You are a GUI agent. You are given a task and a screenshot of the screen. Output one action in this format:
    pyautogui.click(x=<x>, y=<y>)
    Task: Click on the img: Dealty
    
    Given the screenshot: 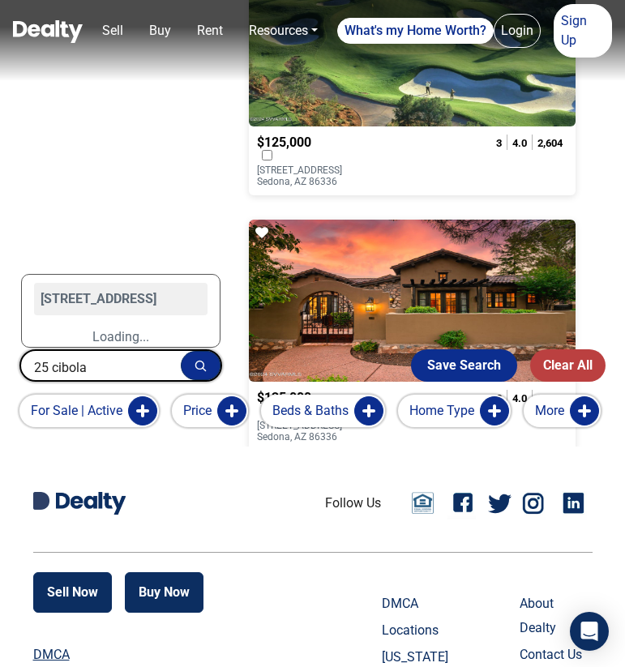 What is the action you would take?
    pyautogui.click(x=91, y=503)
    